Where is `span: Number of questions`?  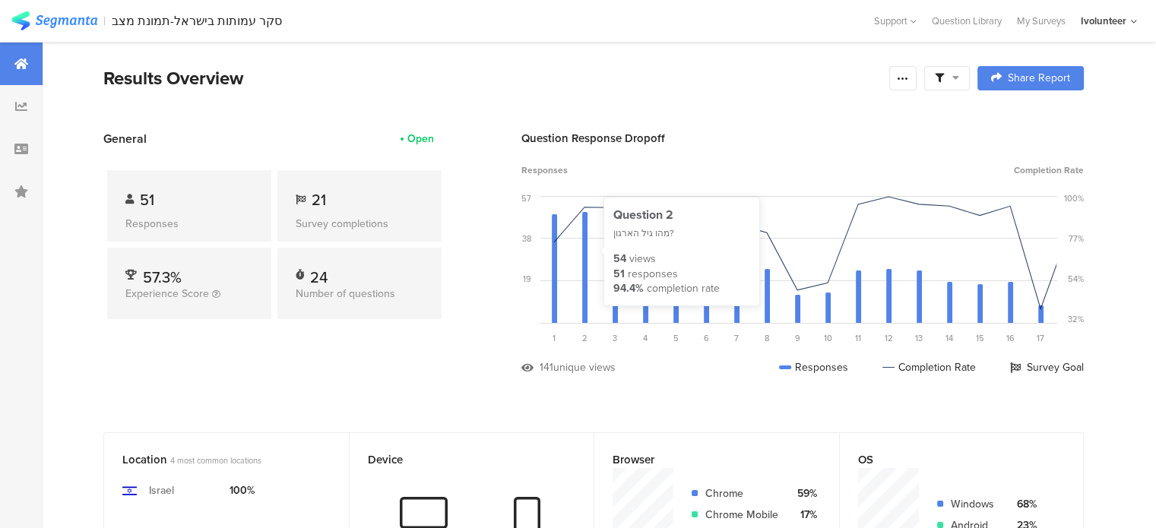 span: Number of questions is located at coordinates (345, 293).